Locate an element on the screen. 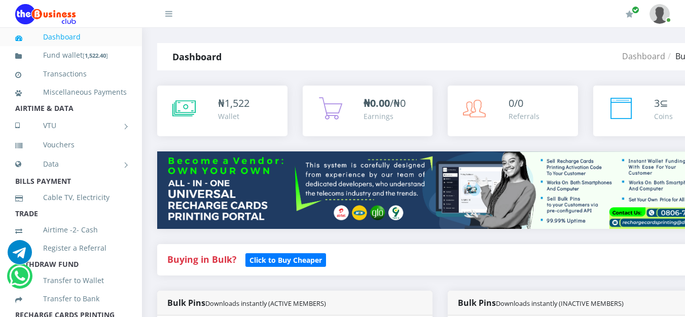  a: Miscellaneous Payments is located at coordinates (71, 92).